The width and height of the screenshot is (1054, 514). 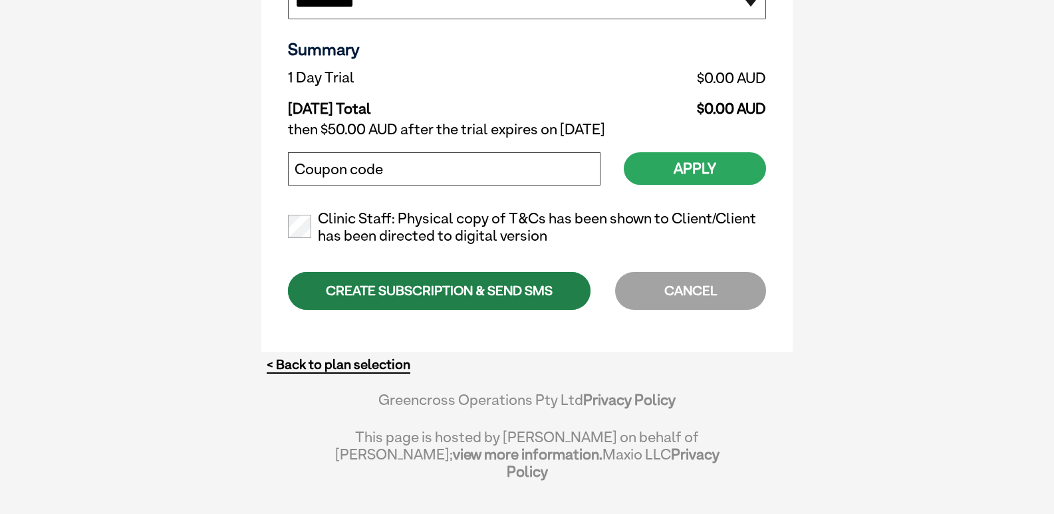 What do you see at coordinates (338, 364) in the screenshot?
I see `a: < Back to plan selection` at bounding box center [338, 364].